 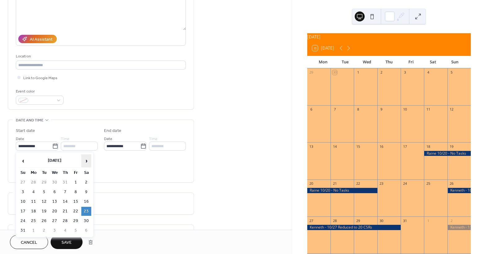 I want to click on td: 15, so click(x=76, y=201).